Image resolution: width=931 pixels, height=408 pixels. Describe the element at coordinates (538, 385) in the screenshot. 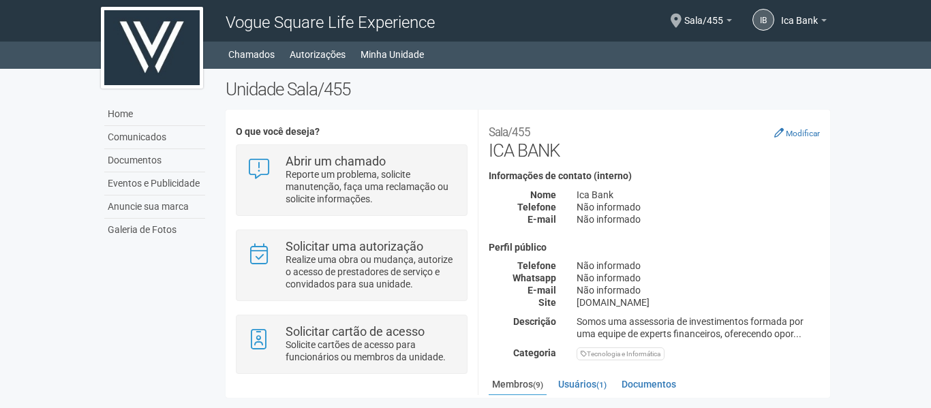

I see `small: (9)` at that location.